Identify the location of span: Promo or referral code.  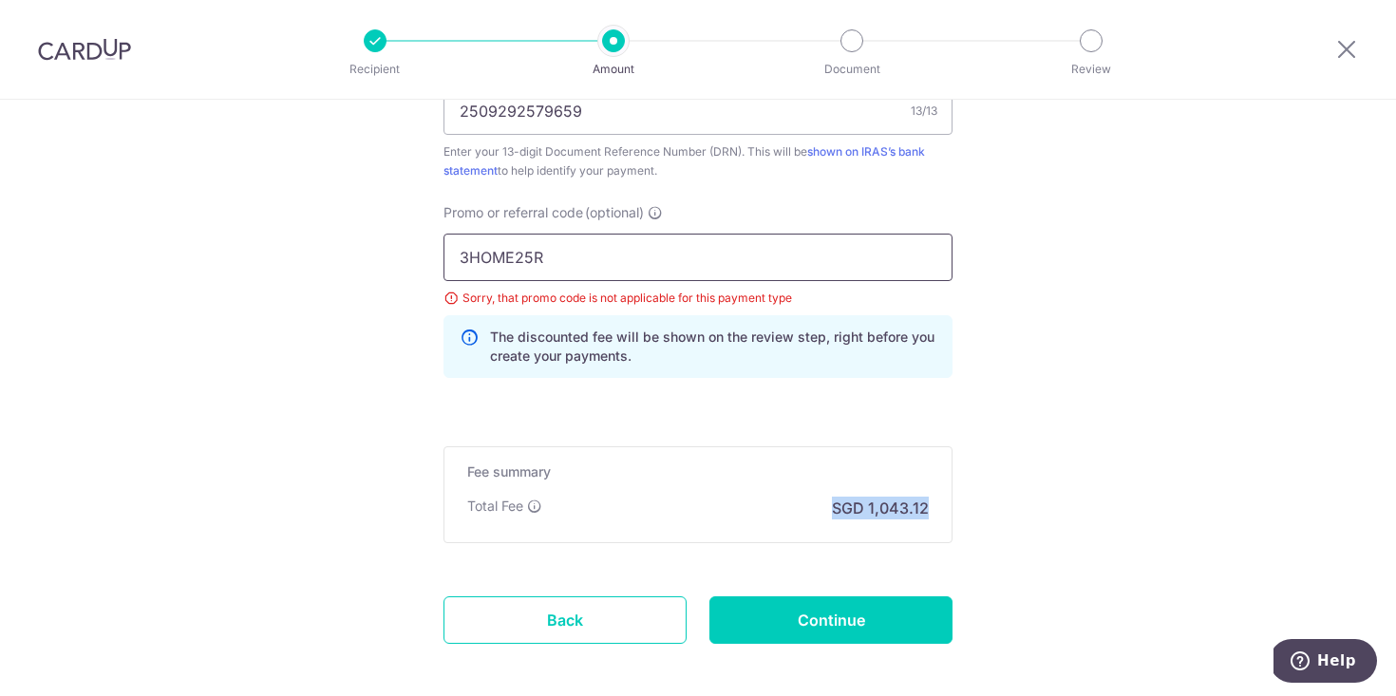
(513, 213).